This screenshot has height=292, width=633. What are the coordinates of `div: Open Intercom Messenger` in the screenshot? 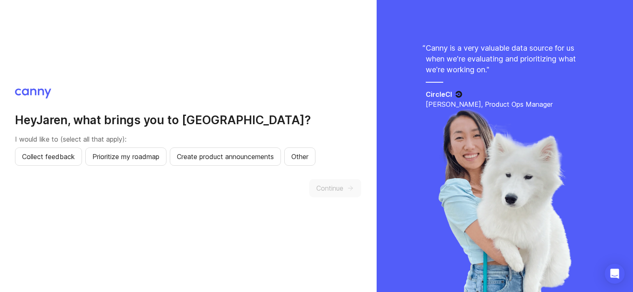 It's located at (614, 274).